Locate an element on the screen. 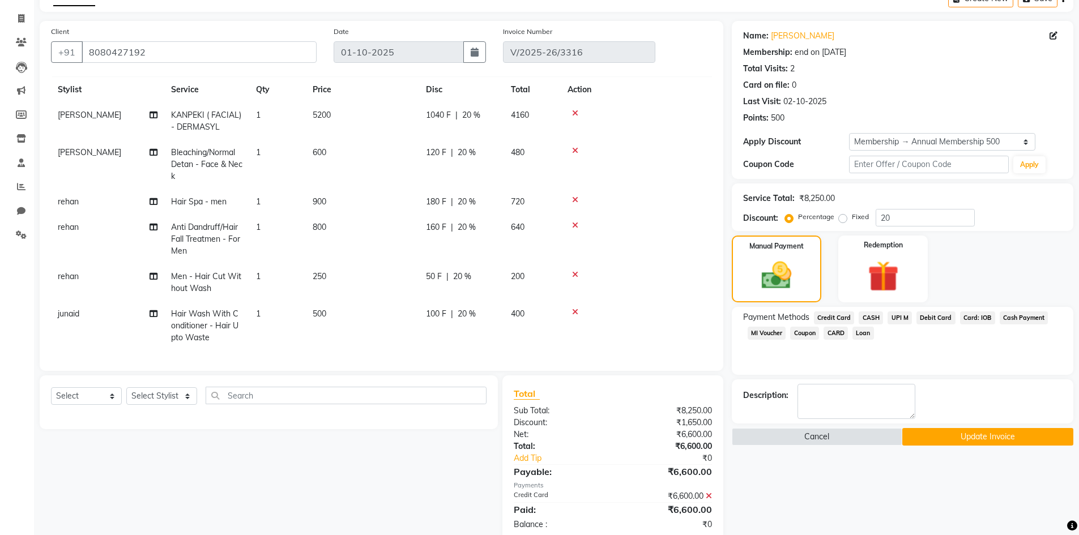 The height and width of the screenshot is (535, 1079). span: 50 F is located at coordinates (434, 276).